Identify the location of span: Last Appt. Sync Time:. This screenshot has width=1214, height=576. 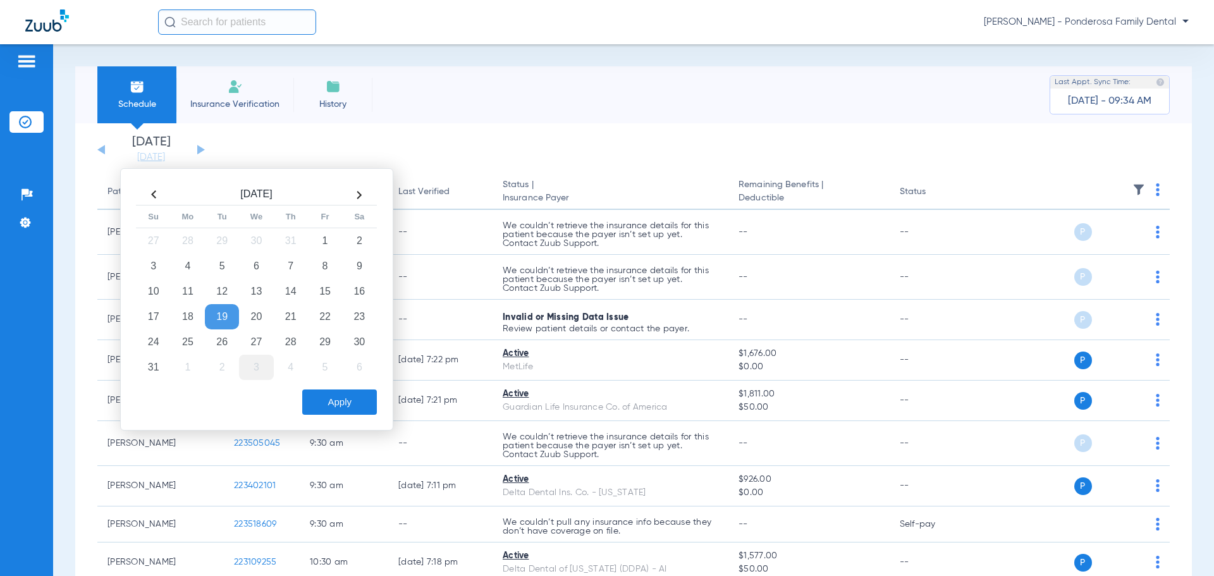
(1093, 82).